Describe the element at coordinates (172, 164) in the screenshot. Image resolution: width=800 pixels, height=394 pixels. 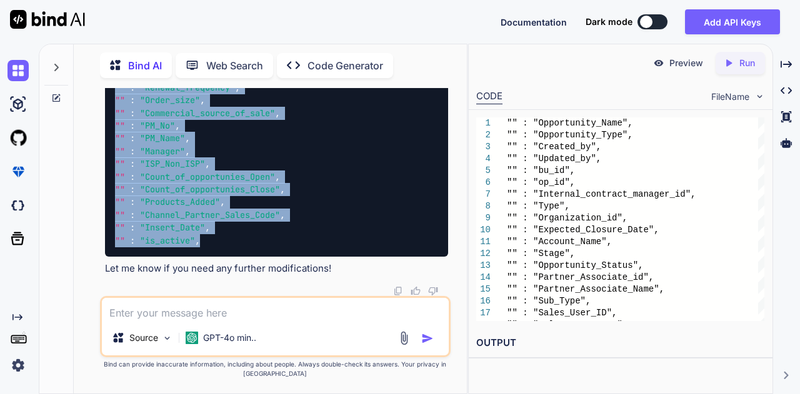
I see `span: "ISP_Non_ISP"` at that location.